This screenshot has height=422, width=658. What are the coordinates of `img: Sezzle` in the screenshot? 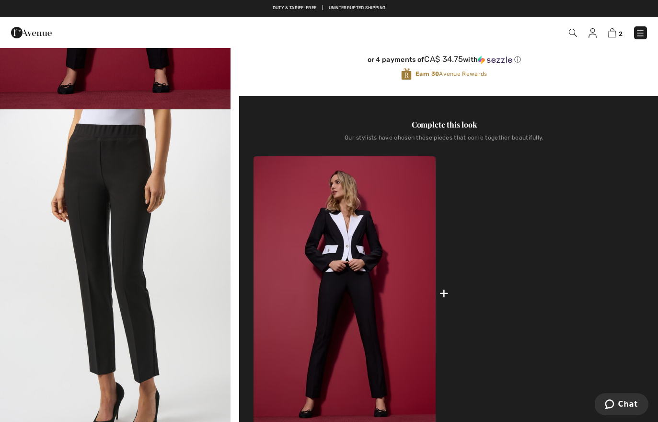 It's located at (495, 60).